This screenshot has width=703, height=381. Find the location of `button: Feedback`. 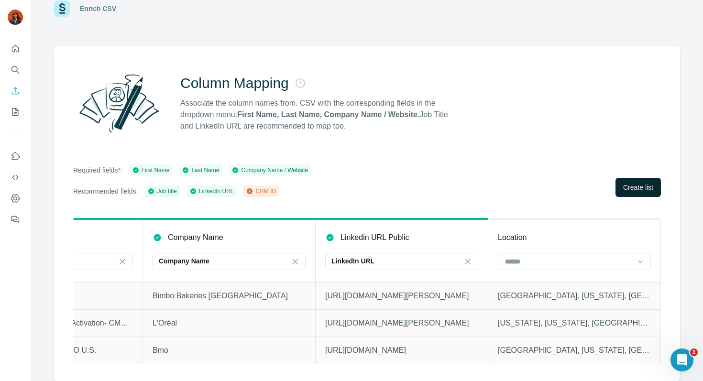

button: Feedback is located at coordinates (15, 220).